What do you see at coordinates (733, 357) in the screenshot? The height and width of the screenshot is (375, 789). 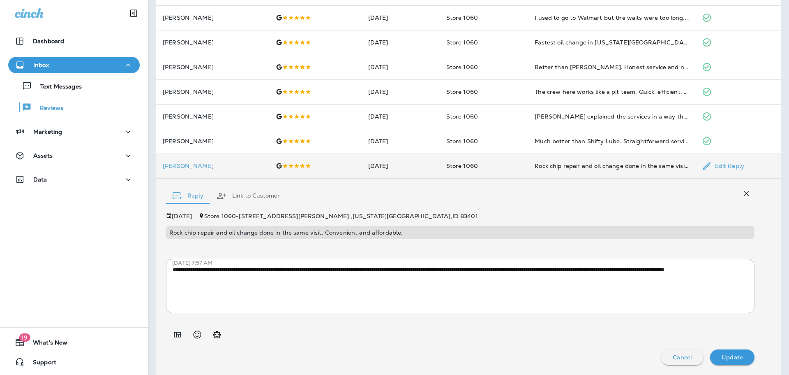 I see `p: Update` at bounding box center [733, 357].